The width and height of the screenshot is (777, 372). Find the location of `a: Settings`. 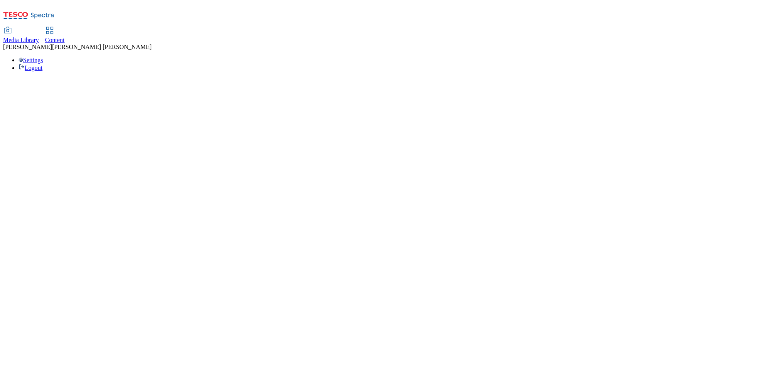

a: Settings is located at coordinates (31, 60).